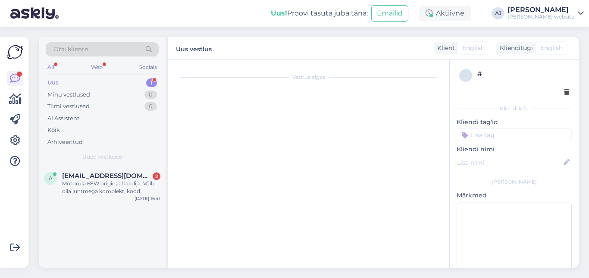  Describe the element at coordinates (194, 48) in the screenshot. I see `label: Uus vestlus` at that location.